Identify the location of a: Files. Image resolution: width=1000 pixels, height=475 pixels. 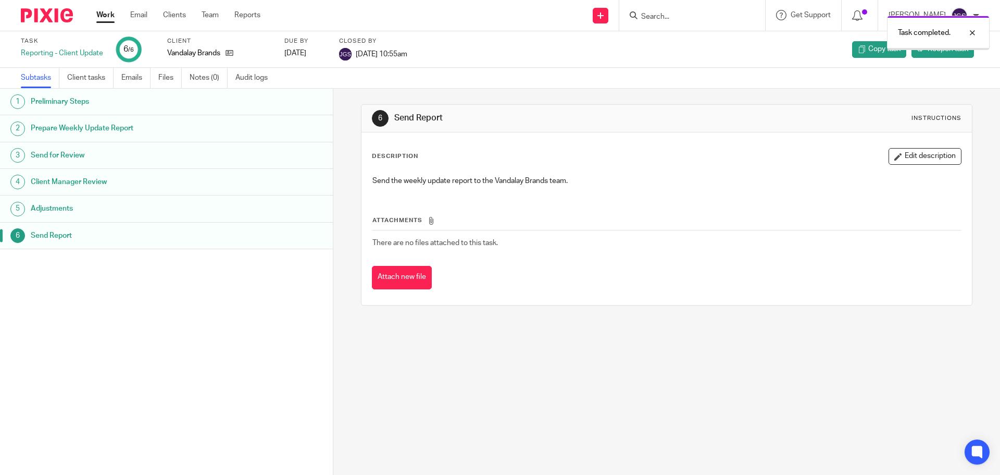
(170, 78).